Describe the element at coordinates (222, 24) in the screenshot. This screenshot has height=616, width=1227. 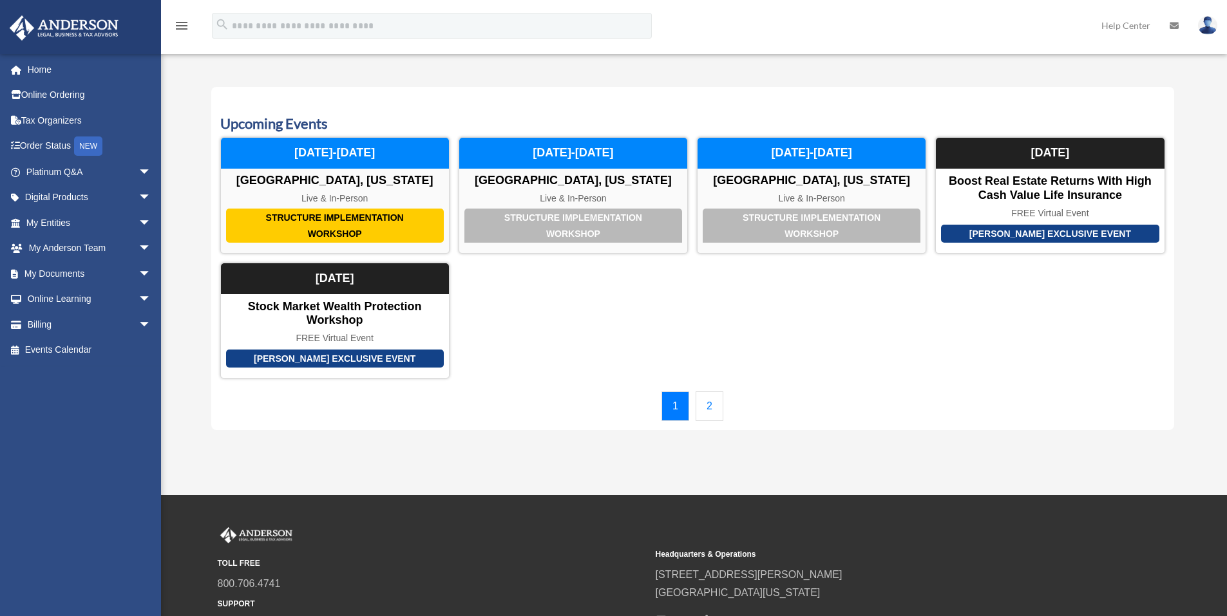
I see `i: search` at that location.